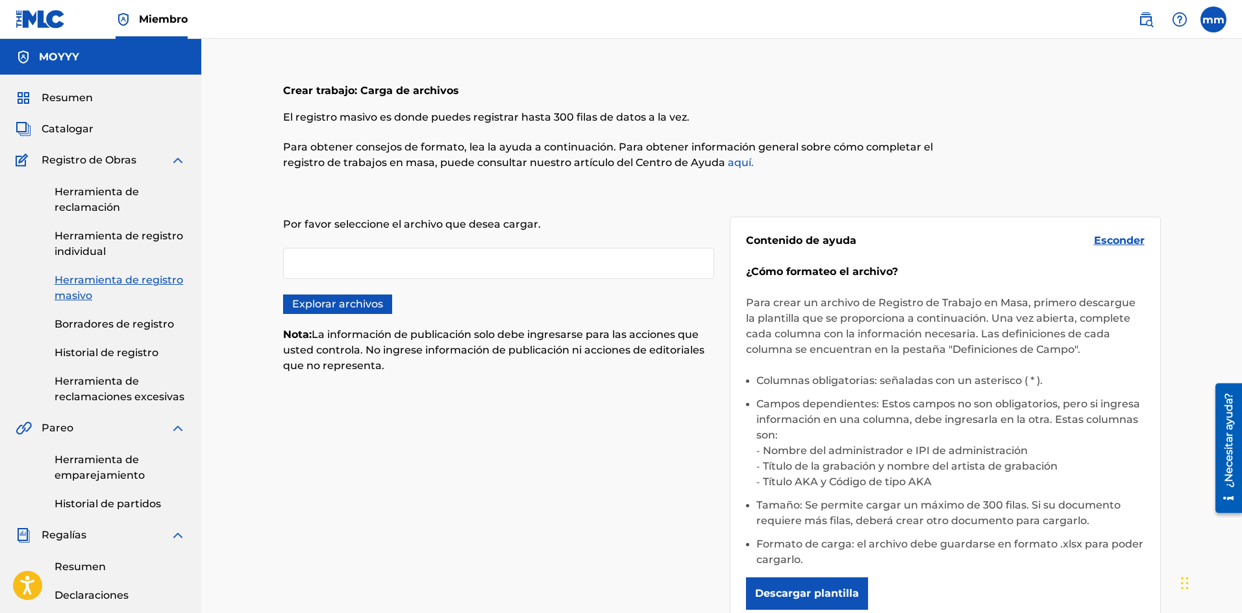 The height and width of the screenshot is (613, 1242). What do you see at coordinates (120, 389) in the screenshot?
I see `a: Herramienta de reclamaciones excesivas` at bounding box center [120, 389].